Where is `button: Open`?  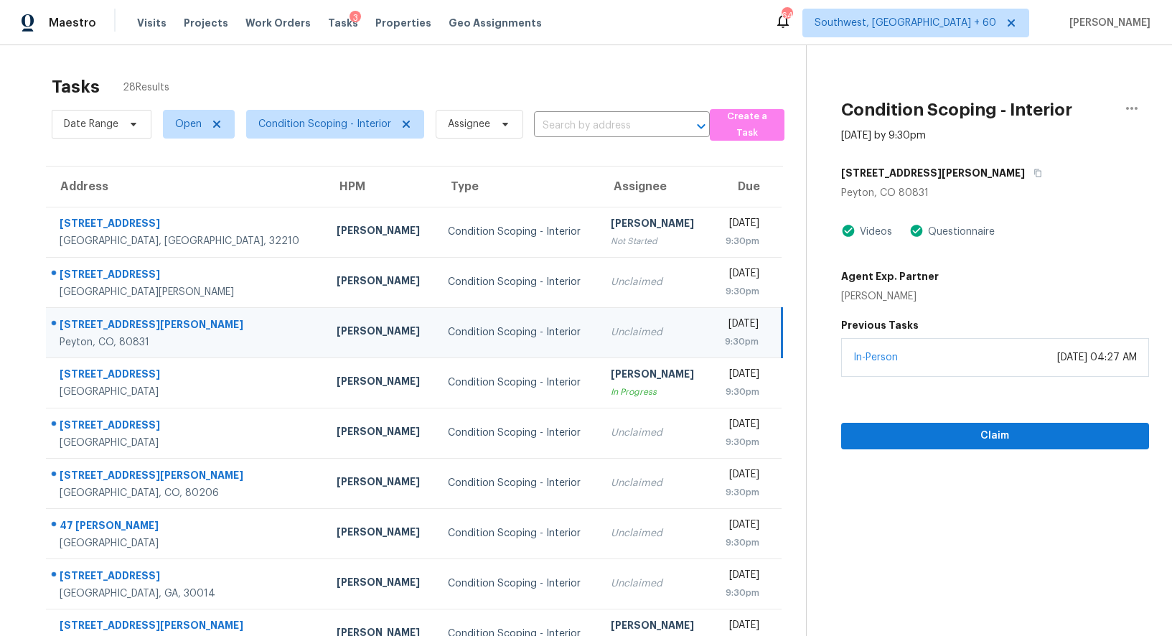 button: Open is located at coordinates (701, 126).